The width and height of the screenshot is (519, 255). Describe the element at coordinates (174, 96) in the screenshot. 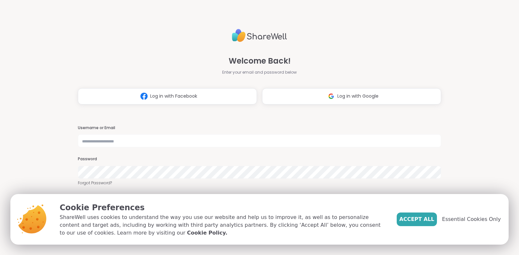

I see `span: Log in with Facebook` at that location.